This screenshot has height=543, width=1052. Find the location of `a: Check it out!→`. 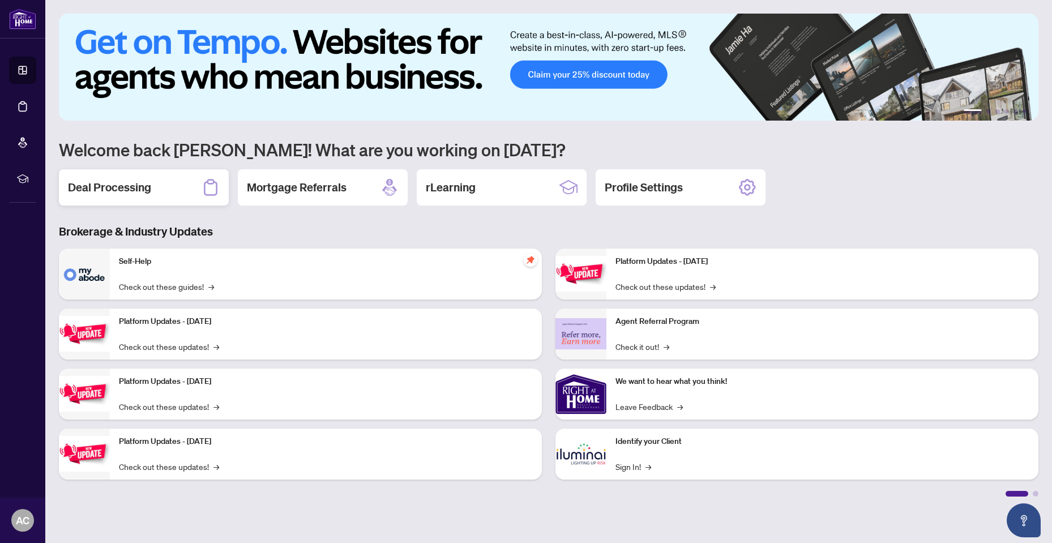

a: Check it out!→ is located at coordinates (642, 347).